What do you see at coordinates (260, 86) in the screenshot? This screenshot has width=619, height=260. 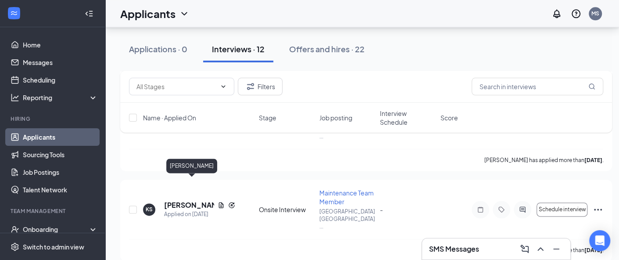 I see `button: Filter Filters` at bounding box center [260, 86].